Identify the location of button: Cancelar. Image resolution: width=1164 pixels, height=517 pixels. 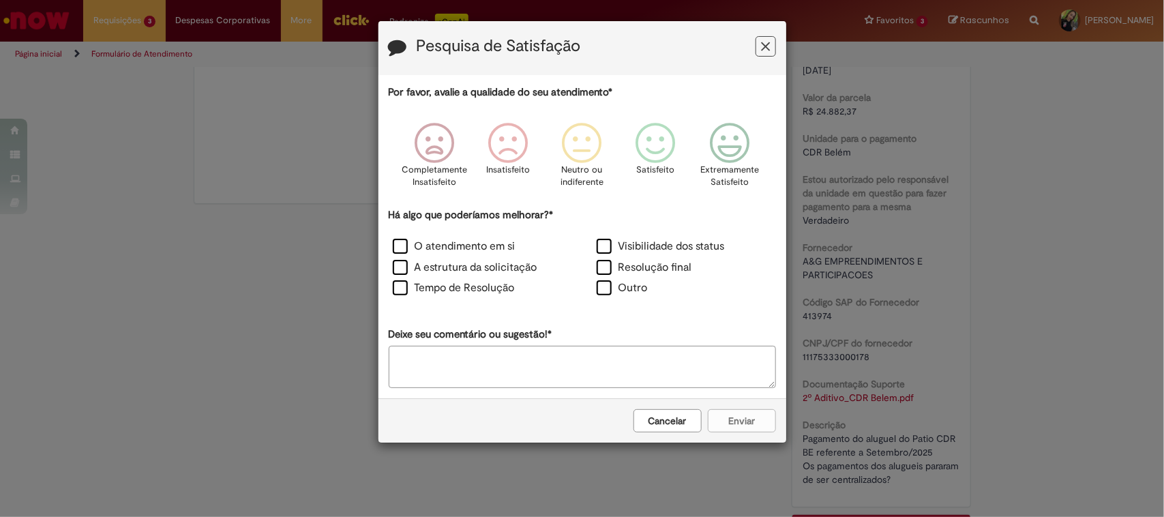
(667, 421).